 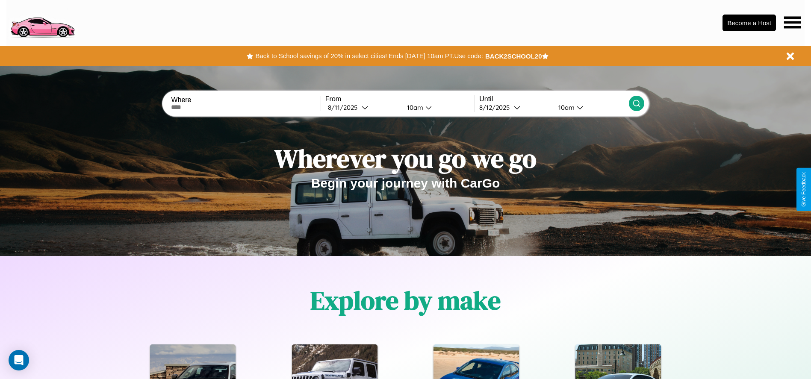 I want to click on b: BACK2SCHOOL20, so click(x=514, y=56).